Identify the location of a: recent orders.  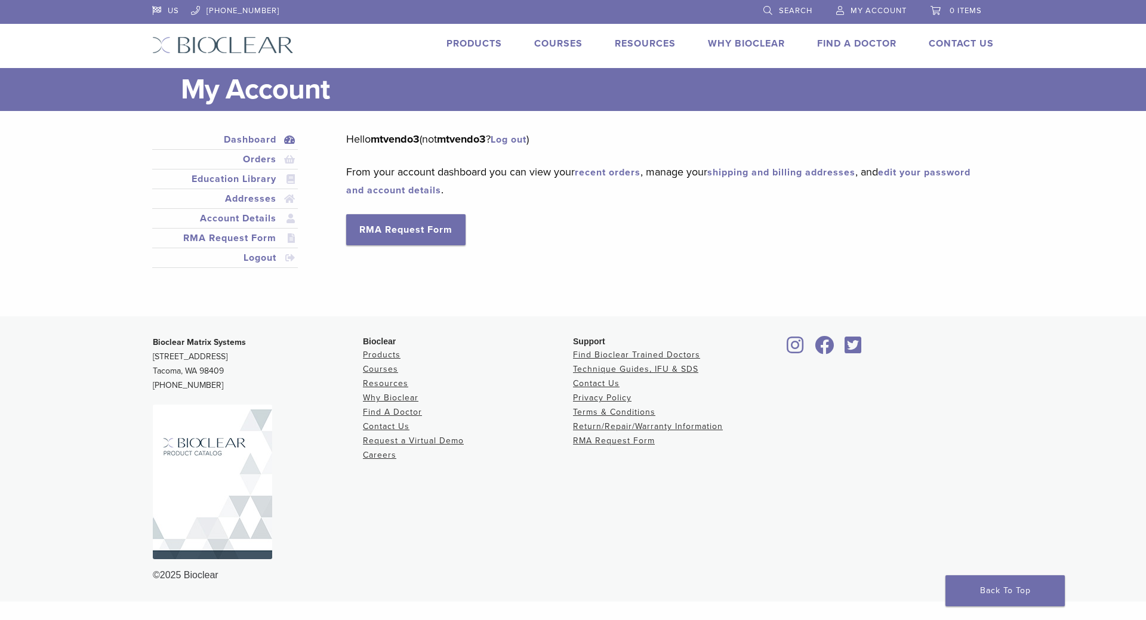
(608, 172).